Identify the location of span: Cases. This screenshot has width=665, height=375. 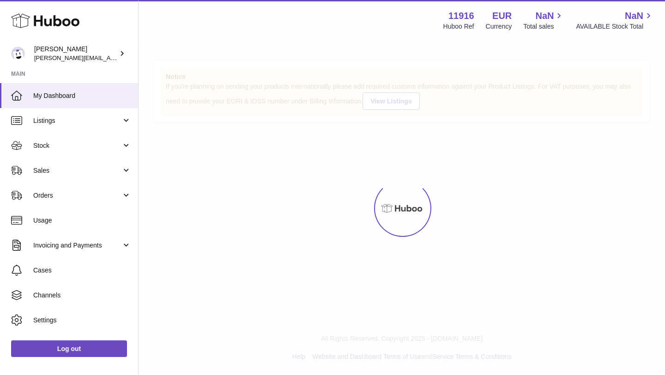
(82, 270).